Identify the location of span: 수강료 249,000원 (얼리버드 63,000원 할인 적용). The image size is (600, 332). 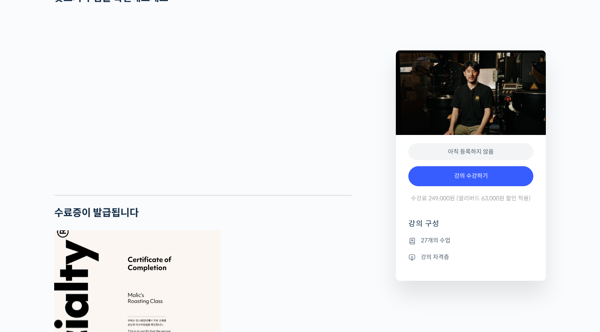
(471, 198).